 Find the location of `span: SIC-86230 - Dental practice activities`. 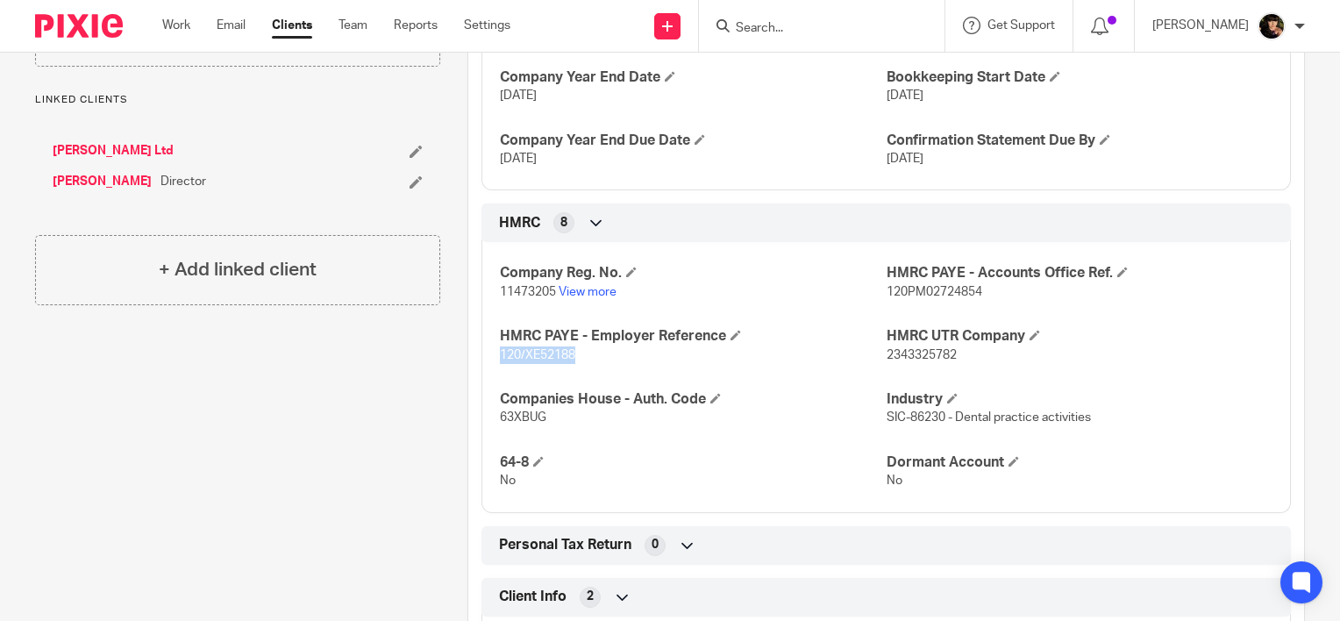

span: SIC-86230 - Dental practice activities is located at coordinates (988, 417).